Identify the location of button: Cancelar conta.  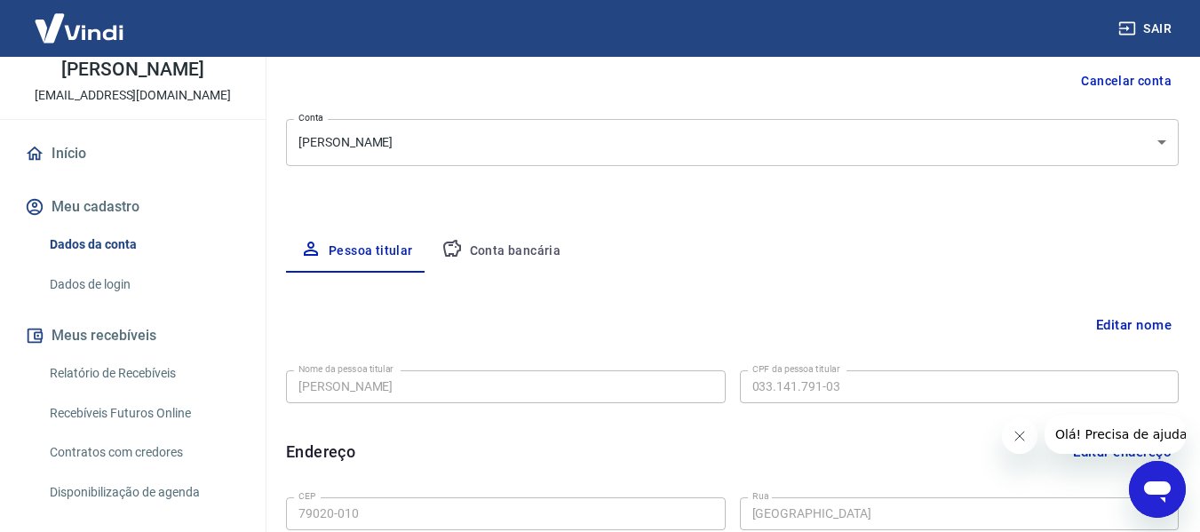
(1127, 81).